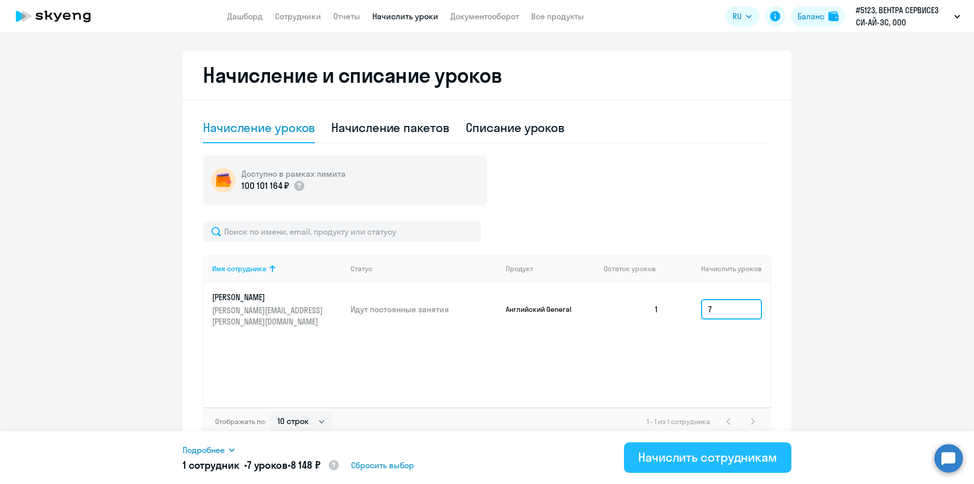 The image size is (974, 484). What do you see at coordinates (383, 465) in the screenshot?
I see `span: Сбросить выбор` at bounding box center [383, 465].